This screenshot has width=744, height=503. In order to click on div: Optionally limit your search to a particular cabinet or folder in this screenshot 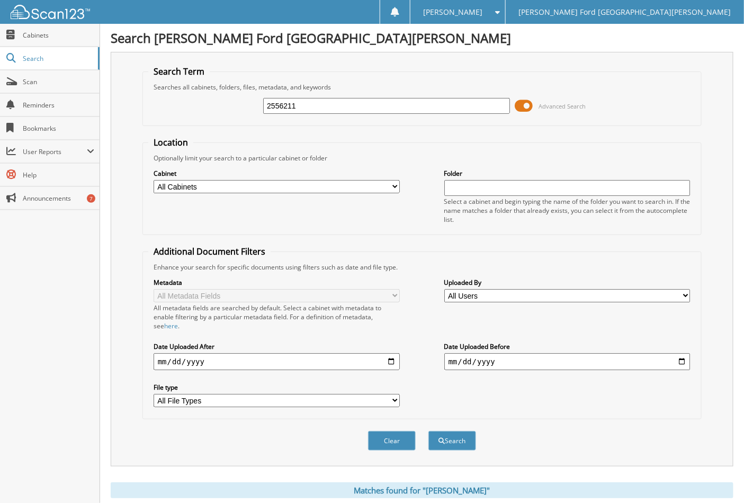, I will do `click(422, 158)`.